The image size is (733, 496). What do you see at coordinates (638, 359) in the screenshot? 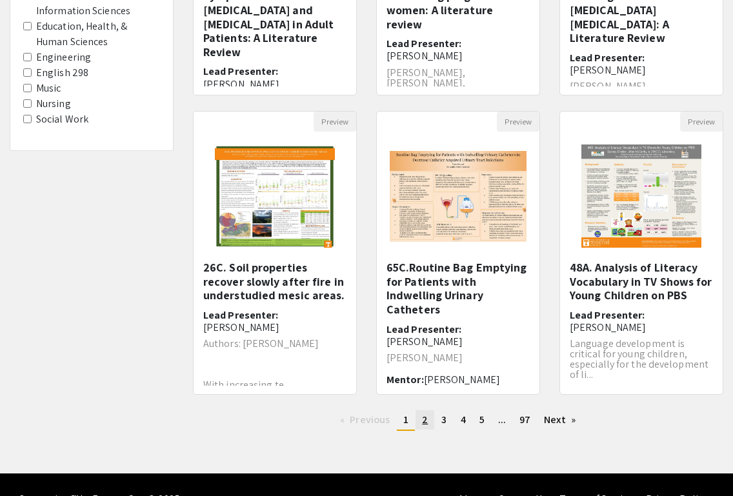
I see `span: Language development is critical for young children, especially for the development of li...` at bounding box center [638, 359].